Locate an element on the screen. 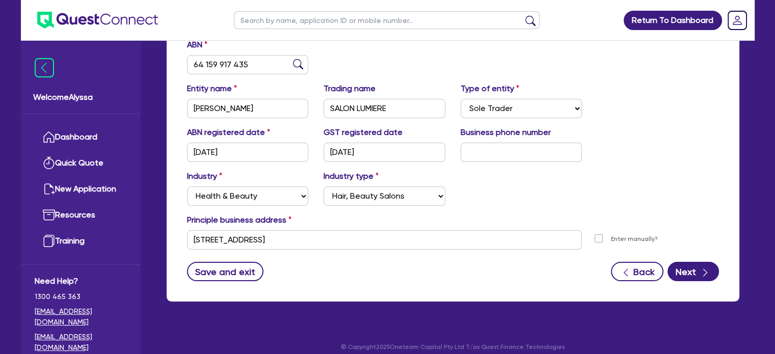  span: Welcome Alyssa is located at coordinates (80, 97).